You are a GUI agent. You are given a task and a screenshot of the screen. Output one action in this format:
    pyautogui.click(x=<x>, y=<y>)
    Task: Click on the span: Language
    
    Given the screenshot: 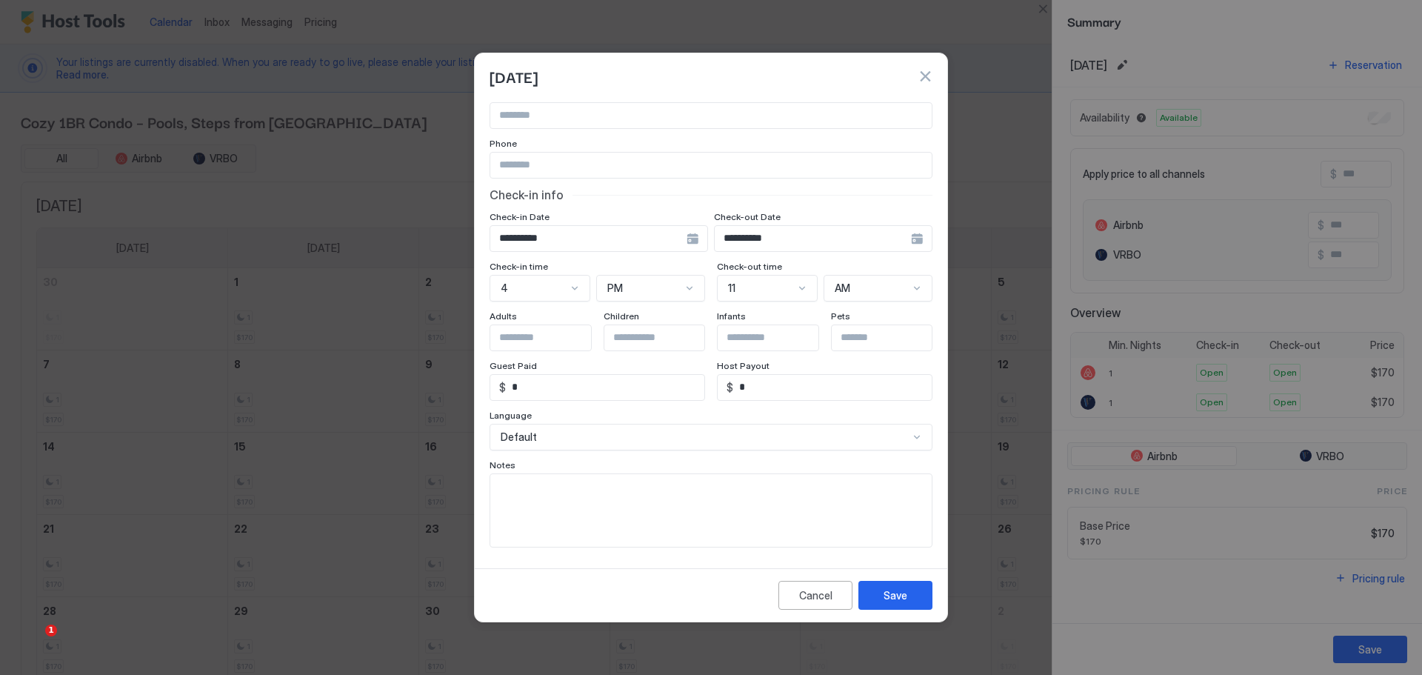 What is the action you would take?
    pyautogui.click(x=510, y=415)
    